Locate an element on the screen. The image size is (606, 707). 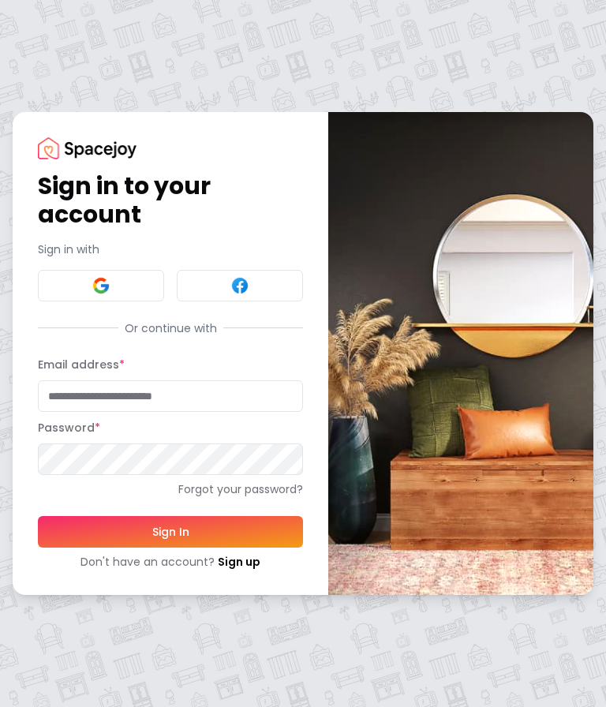
a: Forgot your password? is located at coordinates (170, 489).